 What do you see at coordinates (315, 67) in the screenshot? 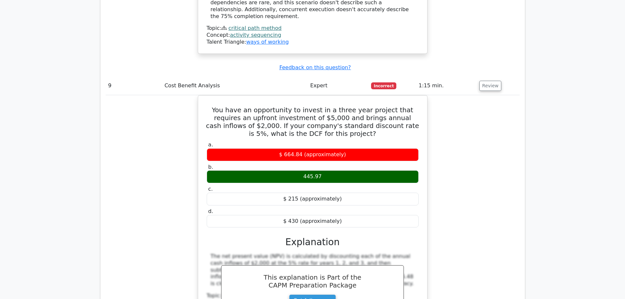
I see `u: Feedback on this question?` at bounding box center [315, 67].